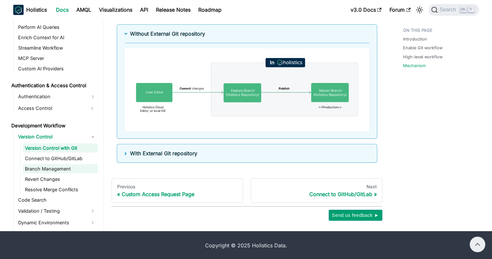 The image size is (492, 259). What do you see at coordinates (168, 34) in the screenshot?
I see `b: Without External Git repository` at bounding box center [168, 34].